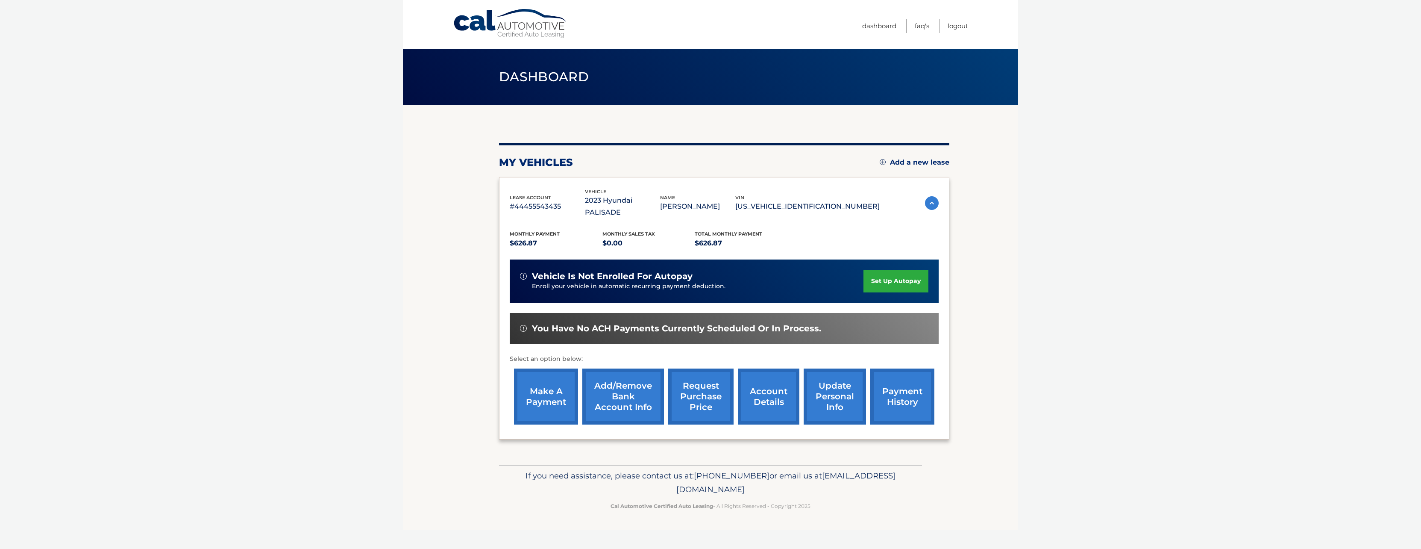 The height and width of the screenshot is (549, 1421). What do you see at coordinates (883, 162) in the screenshot?
I see `img: add.svg` at bounding box center [883, 162].